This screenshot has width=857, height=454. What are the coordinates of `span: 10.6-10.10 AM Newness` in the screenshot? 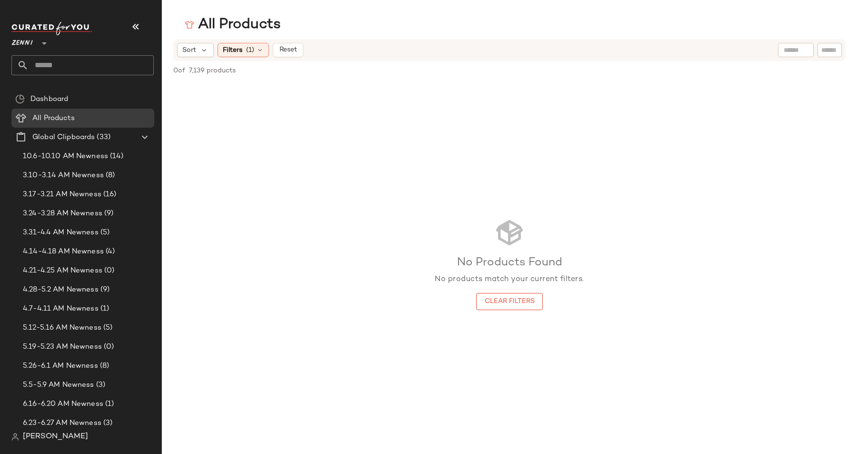 It's located at (65, 156).